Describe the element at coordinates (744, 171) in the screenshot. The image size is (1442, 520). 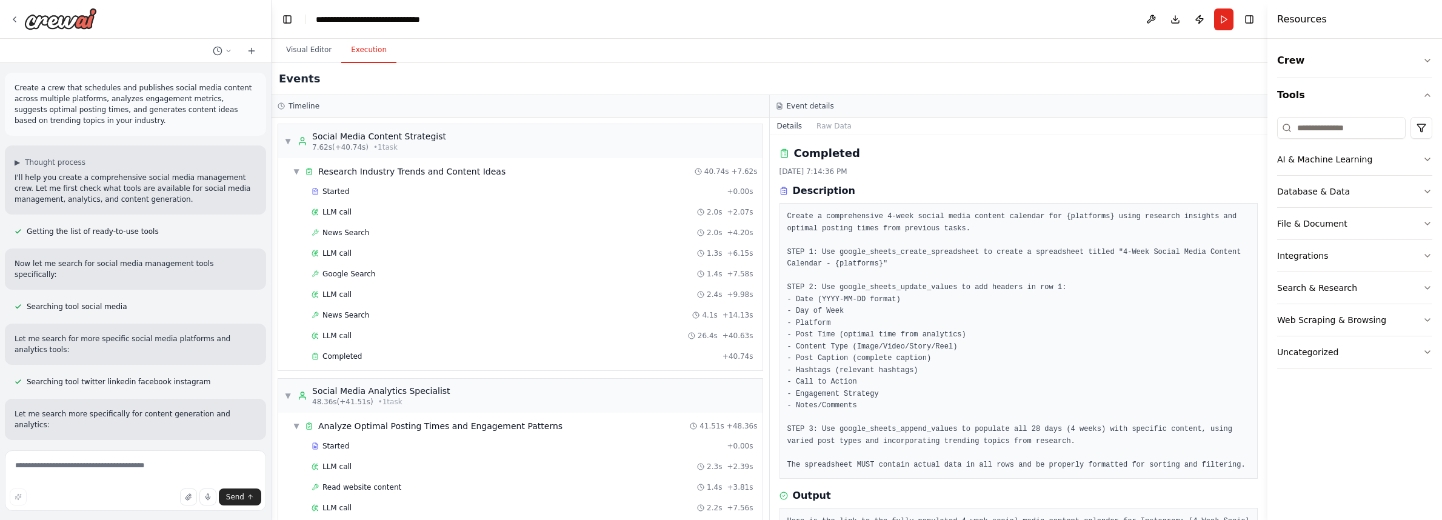
I see `span: + 7.62s` at that location.